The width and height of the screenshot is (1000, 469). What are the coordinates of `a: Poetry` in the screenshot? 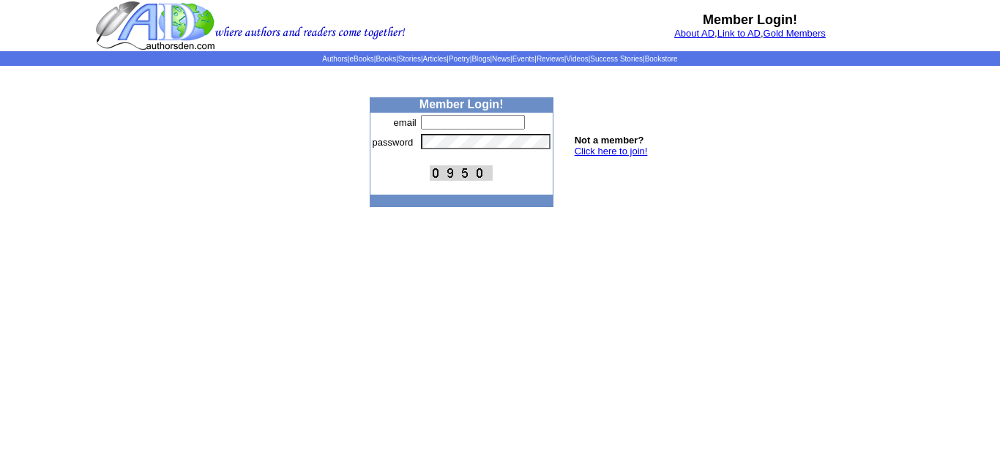 It's located at (459, 59).